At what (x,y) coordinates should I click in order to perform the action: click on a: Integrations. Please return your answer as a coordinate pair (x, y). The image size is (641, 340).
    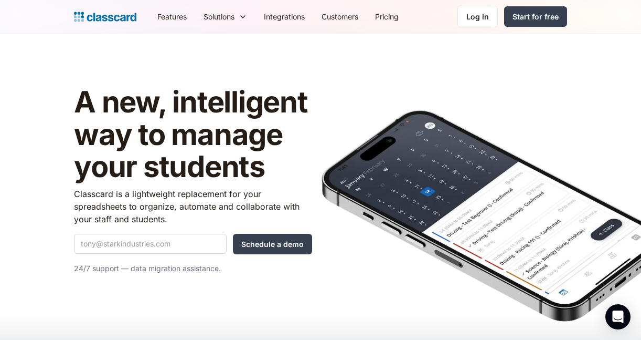
    Looking at the image, I should click on (284, 16).